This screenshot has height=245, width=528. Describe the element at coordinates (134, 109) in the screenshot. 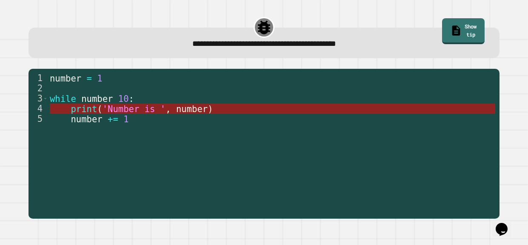

I see `span: 'Number is '` at that location.